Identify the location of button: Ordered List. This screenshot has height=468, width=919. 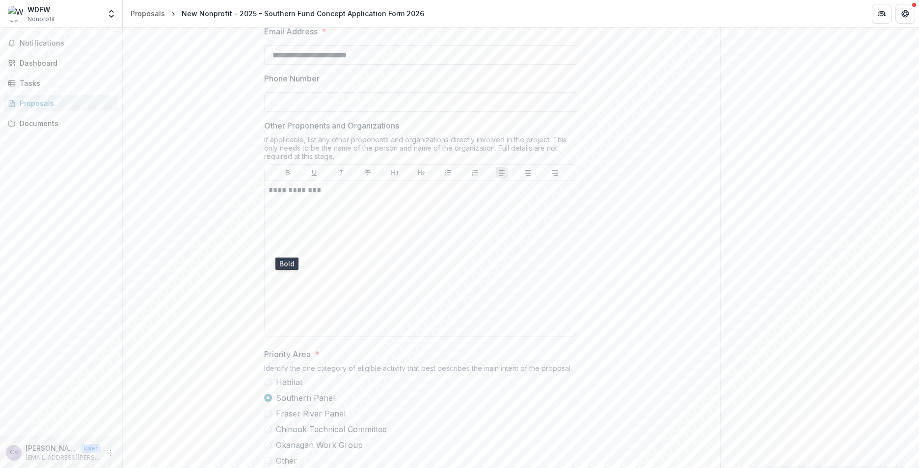
(475, 173).